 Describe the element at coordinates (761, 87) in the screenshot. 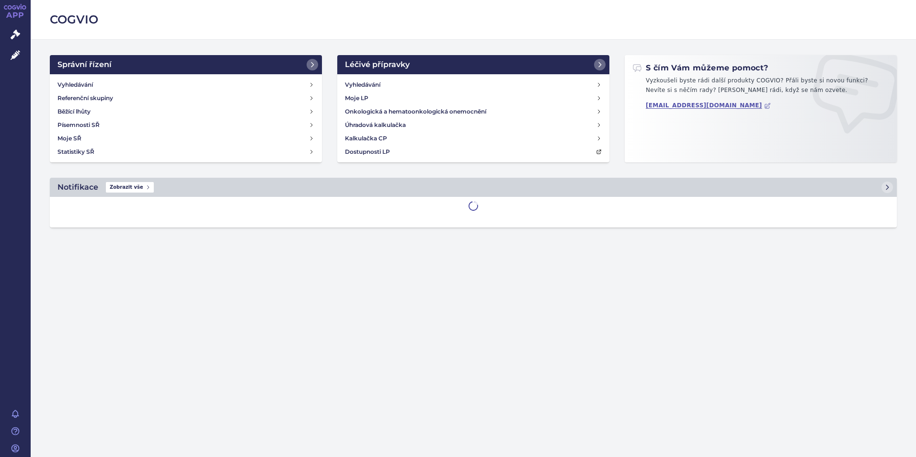

I see `p: Vyzkoušeli byste rádi další produkty COGVIO? Přáli byste si novou funkci? Nevíte si s něčím rady?...` at that location.